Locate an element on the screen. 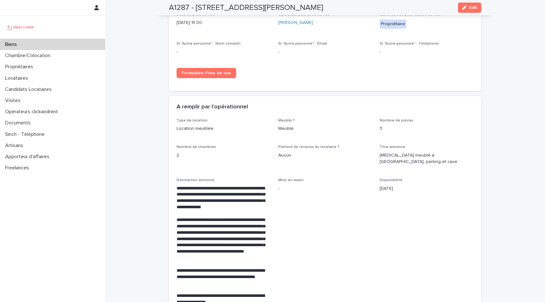 The image size is (545, 302). div: Propriétaire is located at coordinates (393, 24).